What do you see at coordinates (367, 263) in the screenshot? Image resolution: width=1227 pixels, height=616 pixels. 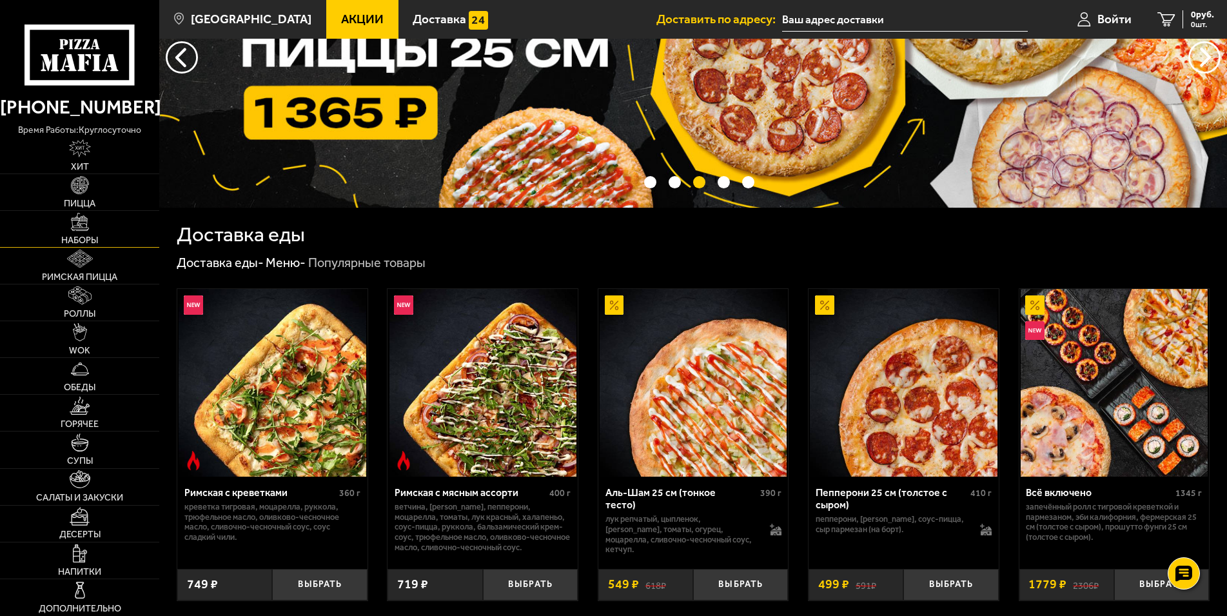 I see `div: Популярные товары` at bounding box center [367, 263].